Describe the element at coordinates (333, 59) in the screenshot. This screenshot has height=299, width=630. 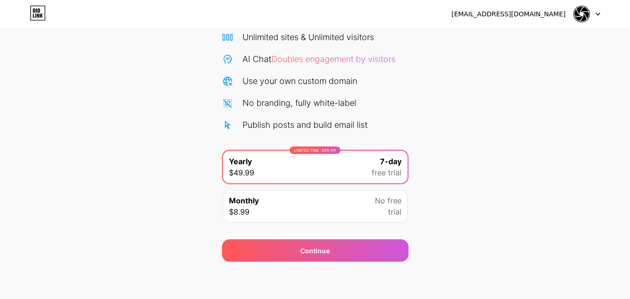
I see `span: Doubles engagement by visitors` at that location.